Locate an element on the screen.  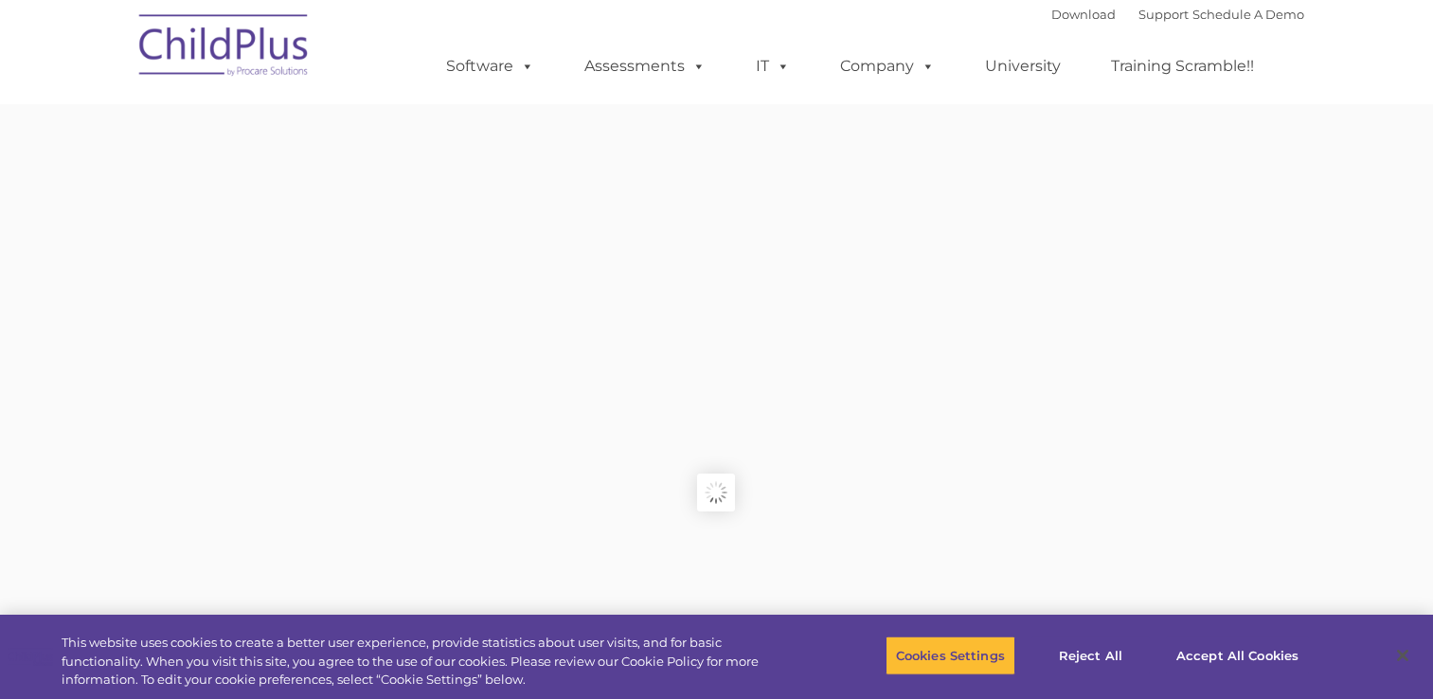
a: University is located at coordinates (1023, 66).